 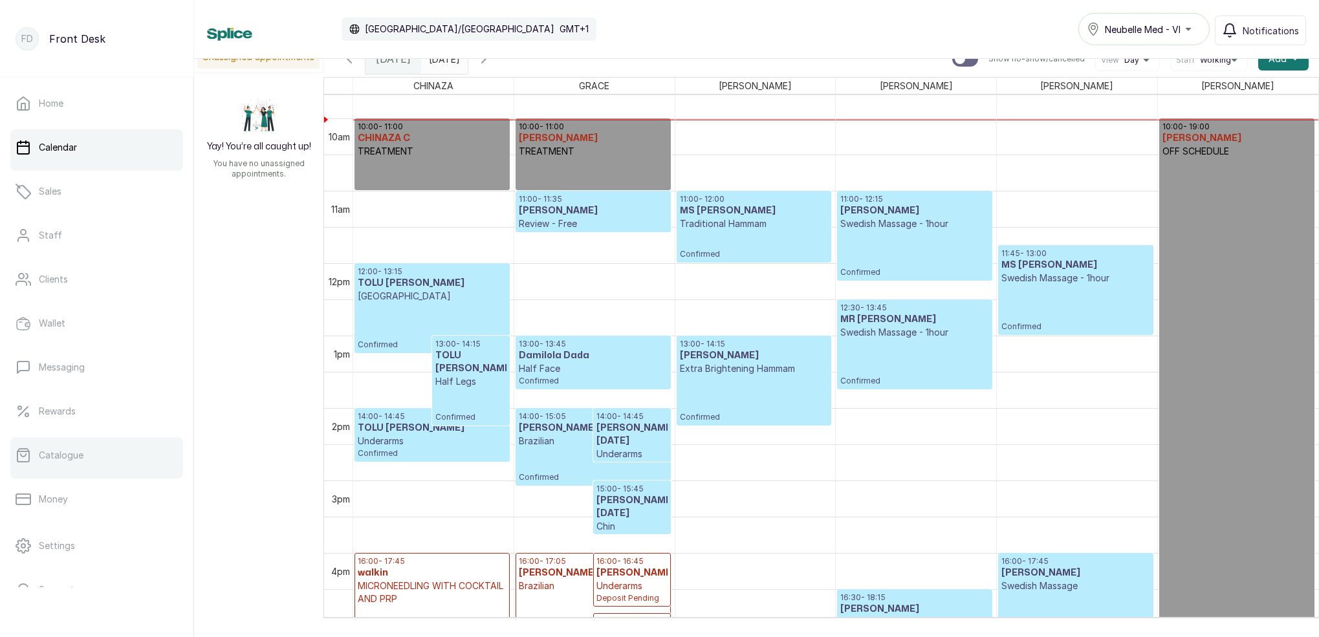 What do you see at coordinates (53, 280) in the screenshot?
I see `p: Clients` at bounding box center [53, 280].